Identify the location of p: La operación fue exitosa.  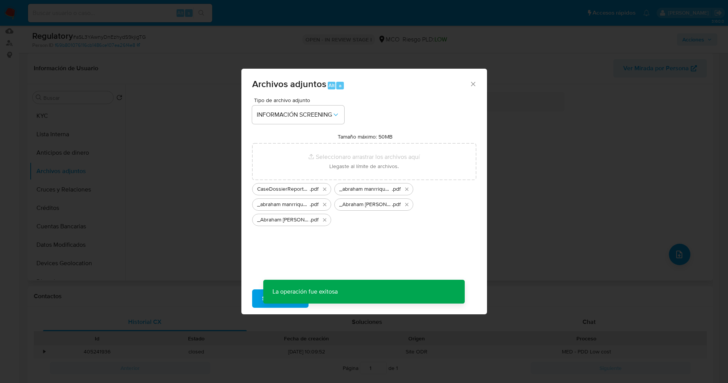
(305, 292).